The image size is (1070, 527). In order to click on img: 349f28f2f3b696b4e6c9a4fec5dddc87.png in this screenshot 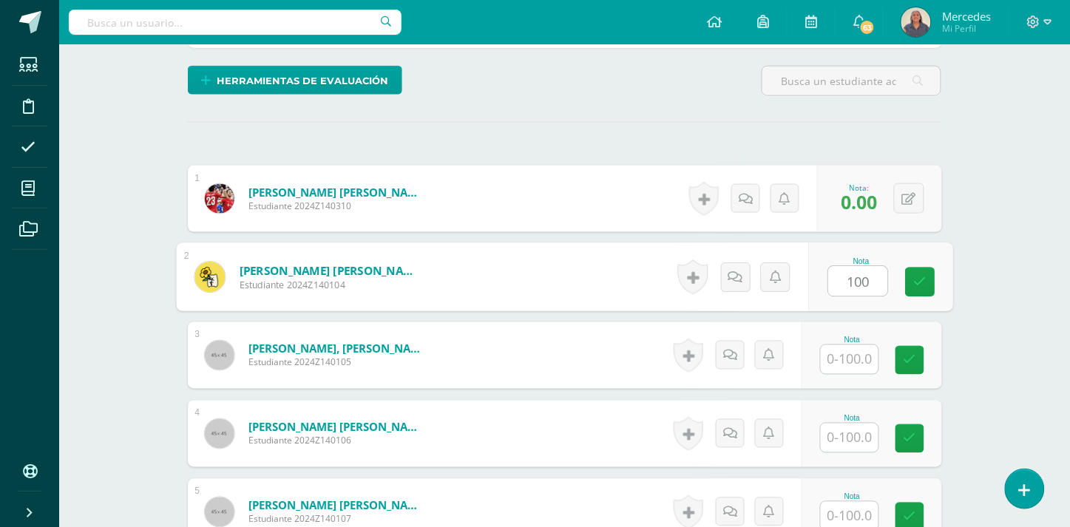, I will do `click(916, 22)`.